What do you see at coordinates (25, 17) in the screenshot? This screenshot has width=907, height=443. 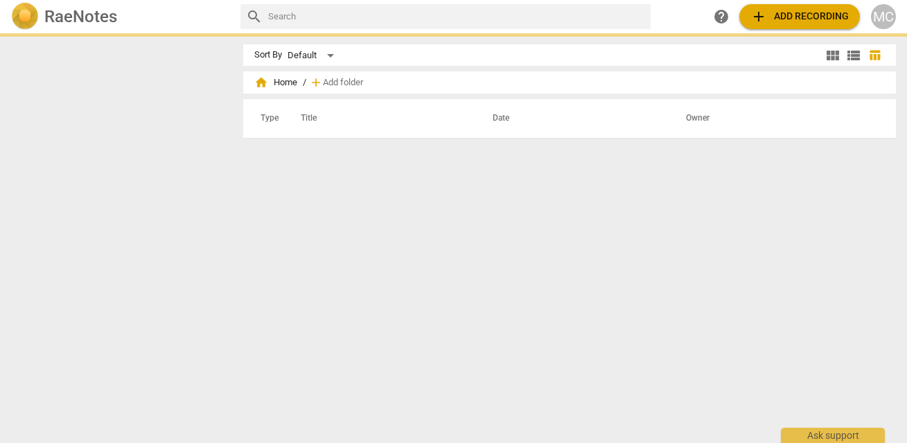 I see `img: Logo` at bounding box center [25, 17].